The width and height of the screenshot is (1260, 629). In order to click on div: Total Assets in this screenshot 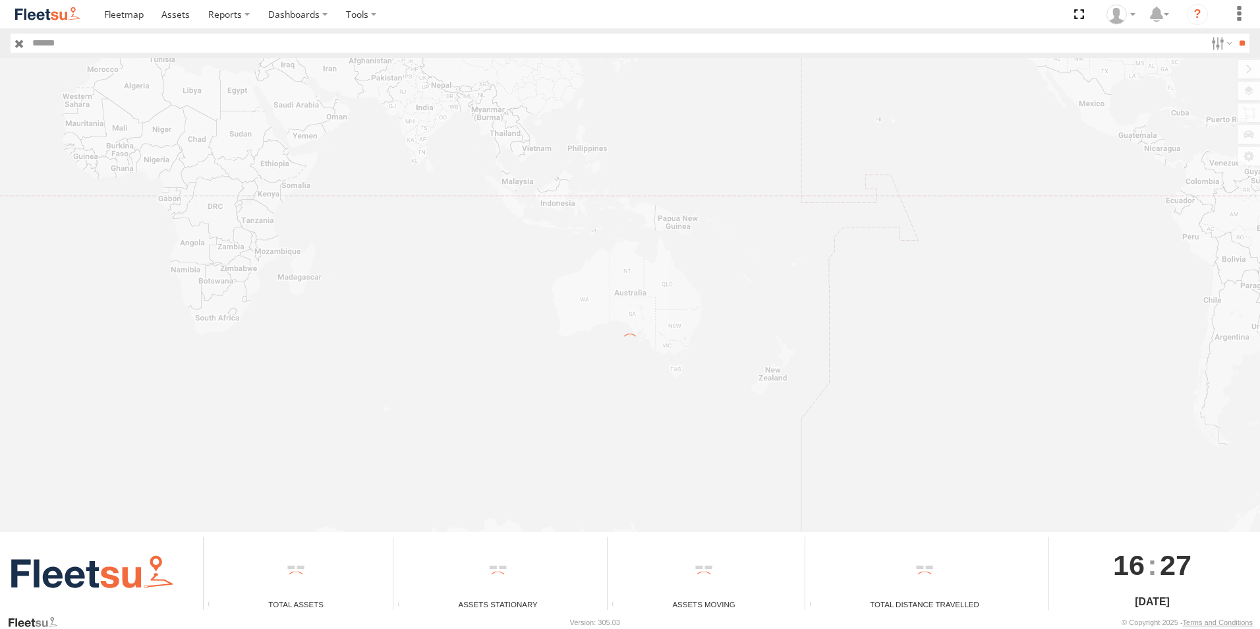, I will do `click(296, 604)`.